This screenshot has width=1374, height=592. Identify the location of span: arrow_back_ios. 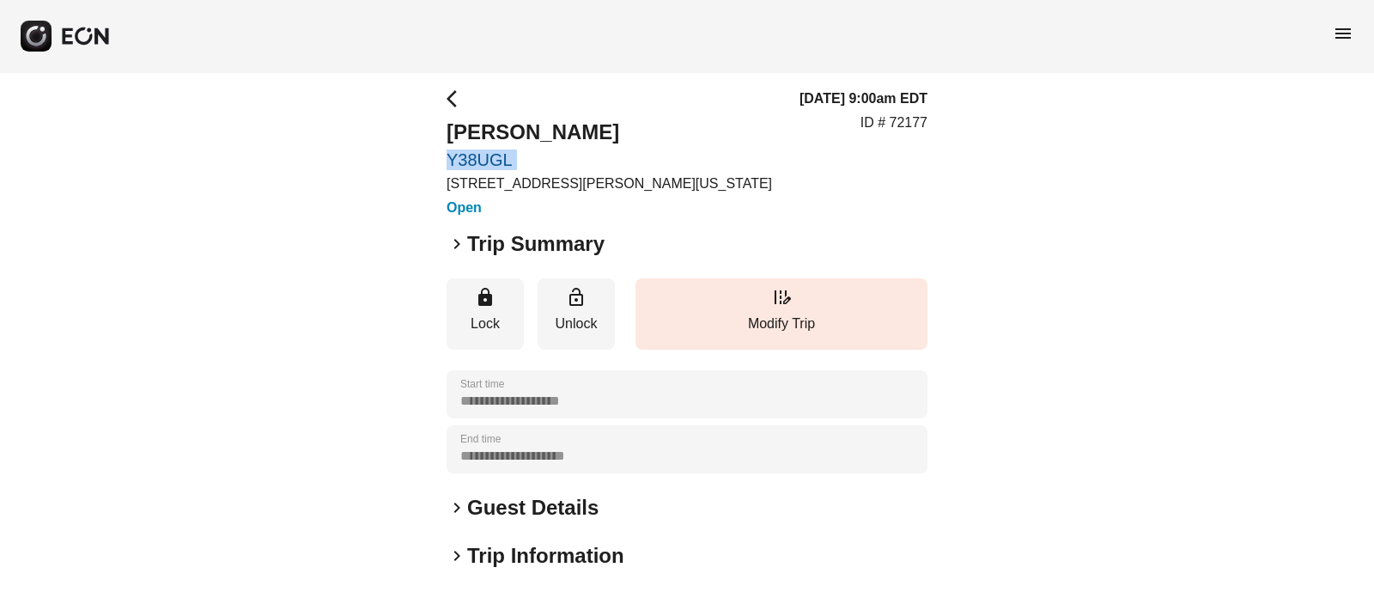
(457, 99).